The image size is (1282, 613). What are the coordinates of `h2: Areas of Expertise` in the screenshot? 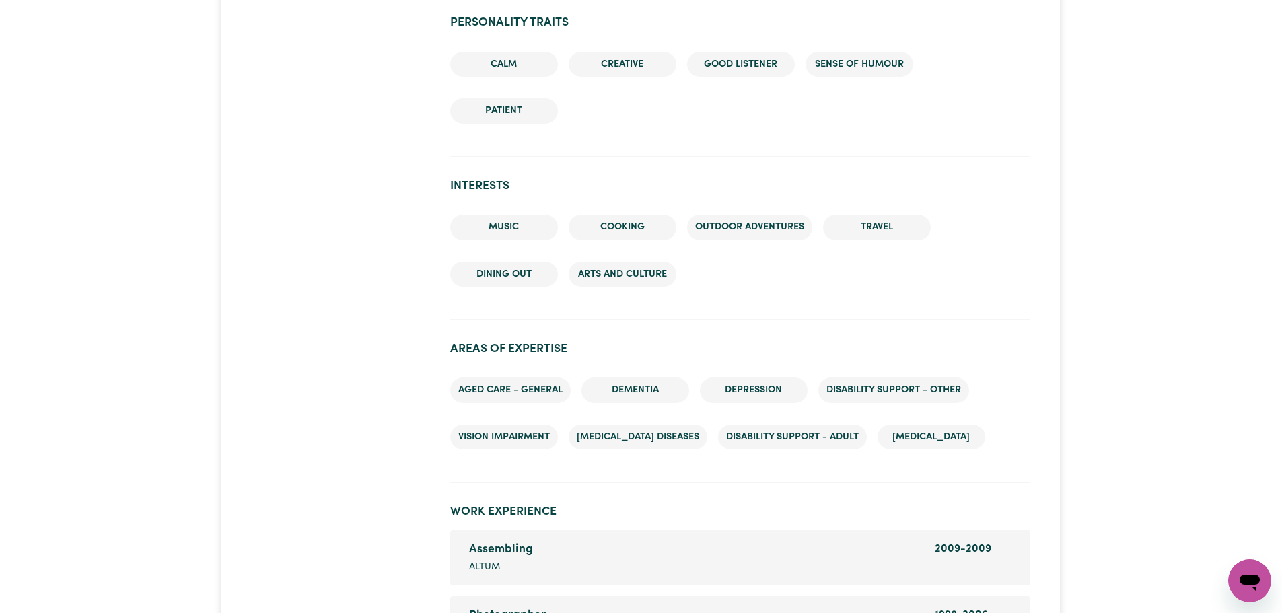 It's located at (740, 349).